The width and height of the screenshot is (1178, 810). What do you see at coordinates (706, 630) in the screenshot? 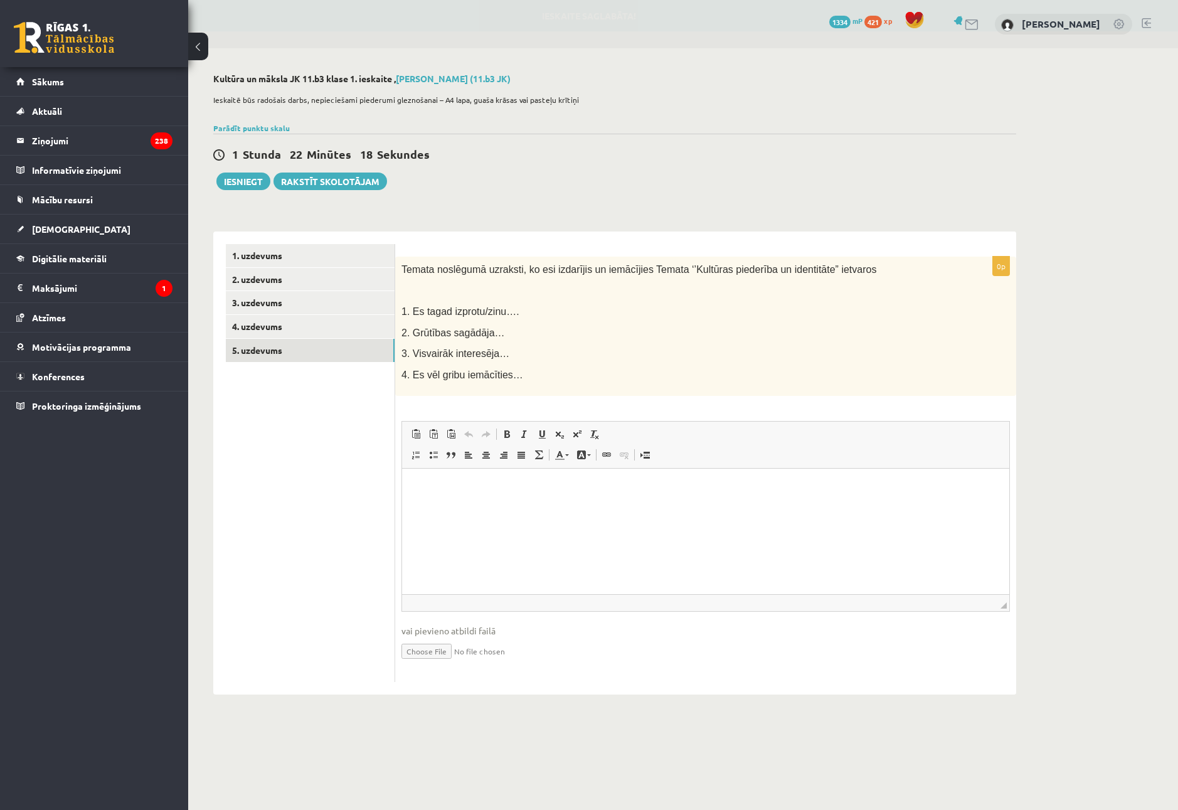
I see `span: vai pievieno atbildi failā` at bounding box center [706, 630].